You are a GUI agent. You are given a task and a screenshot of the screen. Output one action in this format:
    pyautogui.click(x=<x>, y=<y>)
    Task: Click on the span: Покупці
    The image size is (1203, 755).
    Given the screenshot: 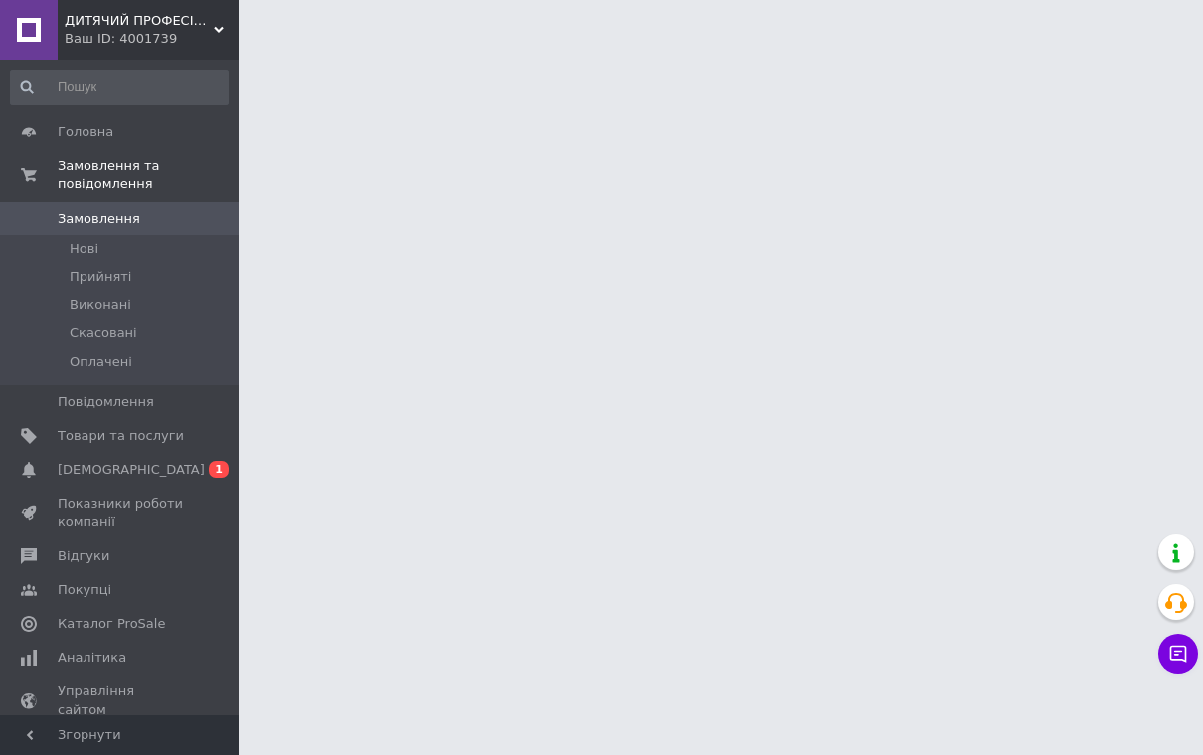 What is the action you would take?
    pyautogui.click(x=84, y=590)
    